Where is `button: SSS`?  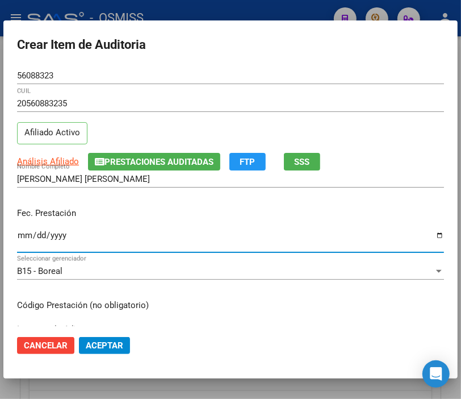 button: SSS is located at coordinates (302, 161).